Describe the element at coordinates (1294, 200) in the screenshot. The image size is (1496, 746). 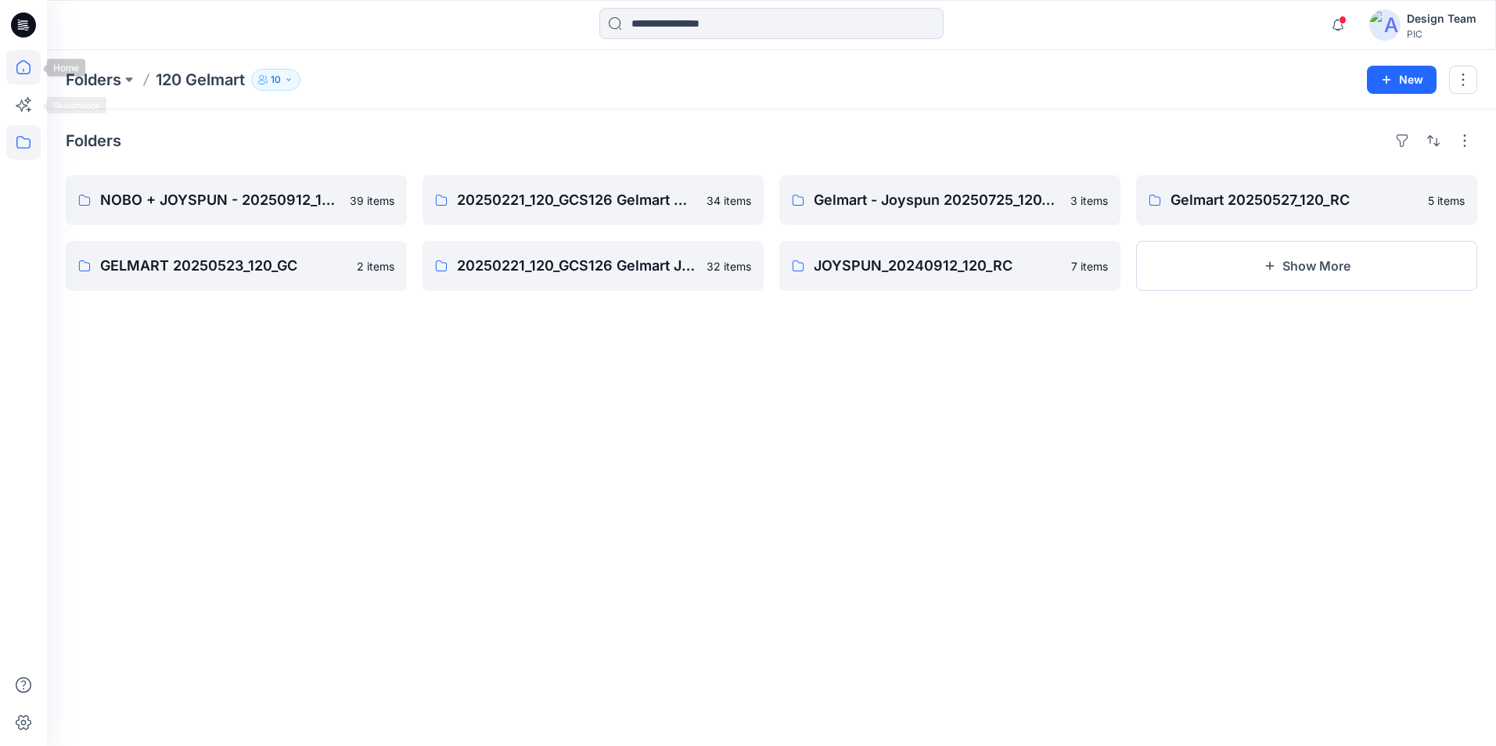
I see `p: Gelmart 20250527_120_RC` at that location.